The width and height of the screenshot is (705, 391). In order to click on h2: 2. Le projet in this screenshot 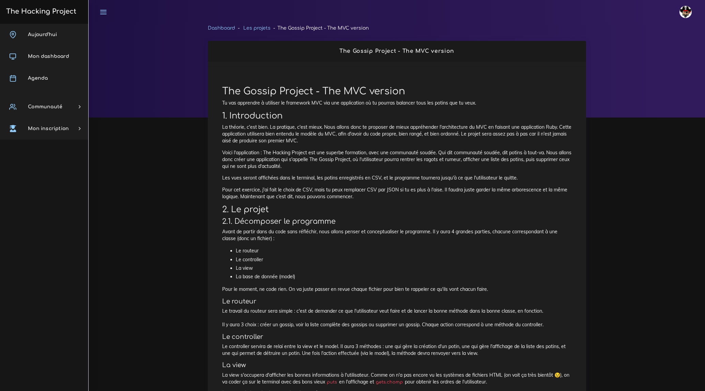, I will do `click(397, 210)`.